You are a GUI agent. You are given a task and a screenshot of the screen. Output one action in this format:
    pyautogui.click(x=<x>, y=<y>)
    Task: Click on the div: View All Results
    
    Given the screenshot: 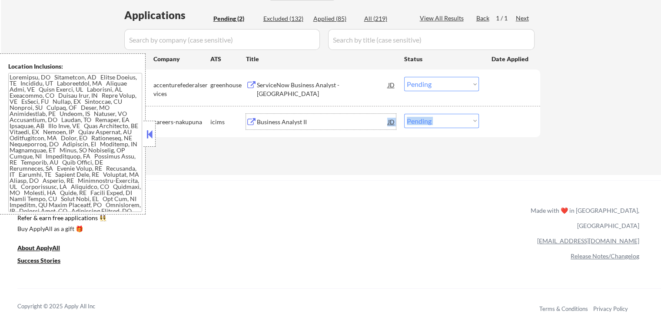 What is the action you would take?
    pyautogui.click(x=443, y=18)
    